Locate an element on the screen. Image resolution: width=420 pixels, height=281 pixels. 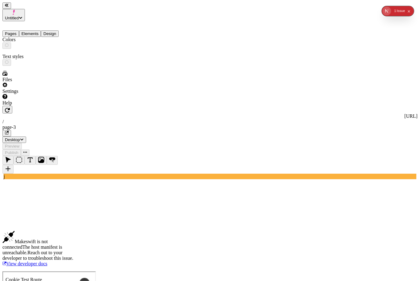
button: Button is located at coordinates (52, 160).